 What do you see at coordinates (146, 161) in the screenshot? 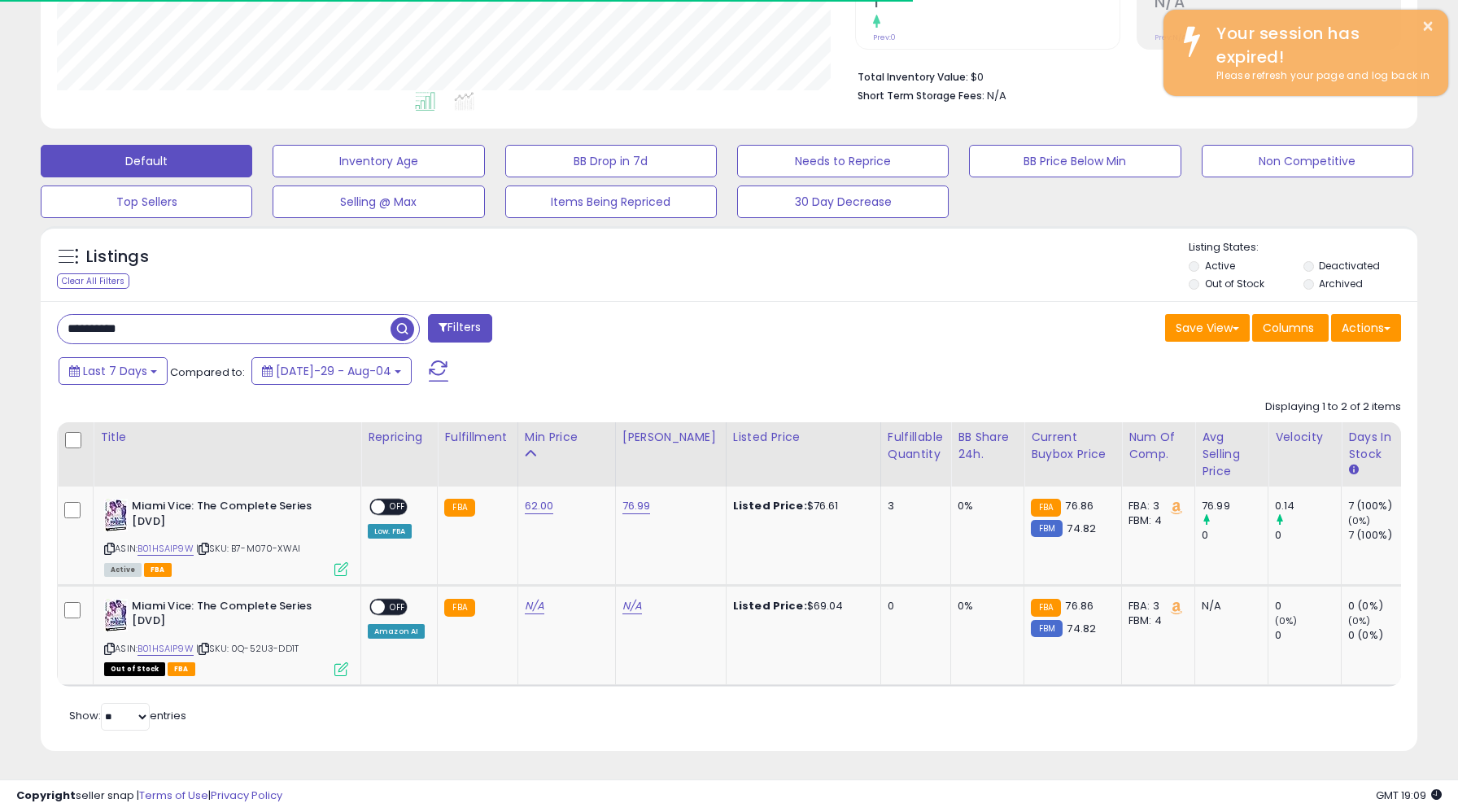
I see `button: Default` at bounding box center [146, 161].